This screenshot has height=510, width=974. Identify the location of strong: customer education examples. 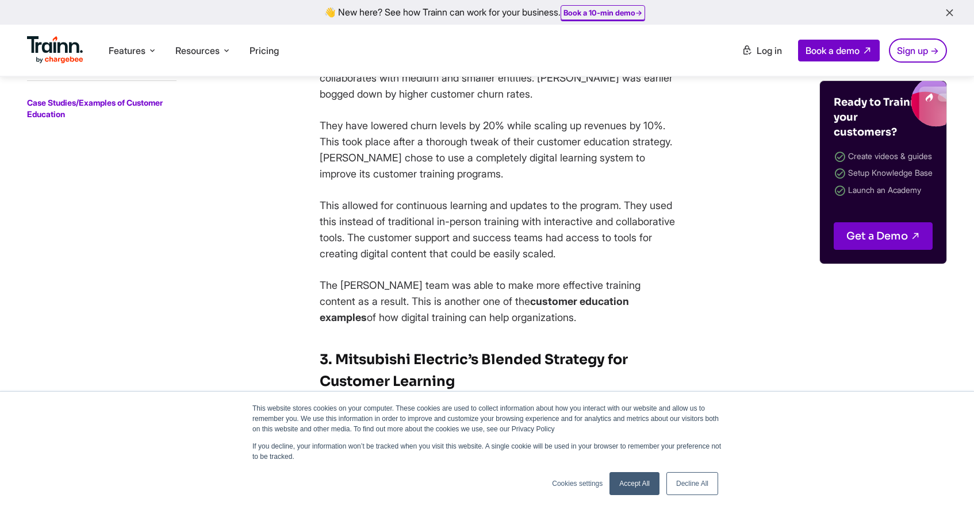
(474, 309).